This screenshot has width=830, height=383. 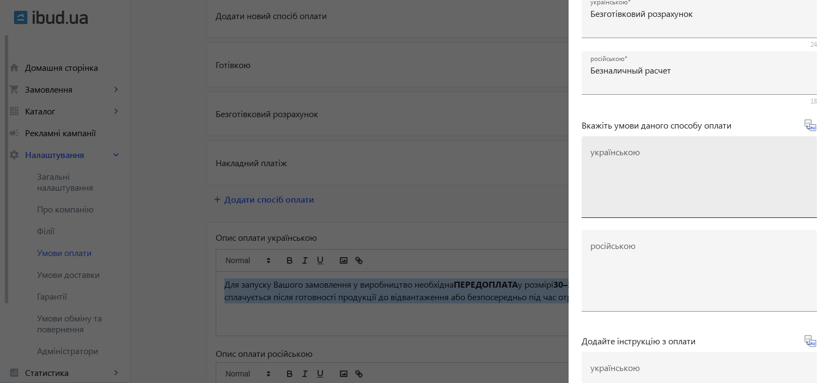 I want to click on span: Вкажіть умови даного способу оплати, so click(x=656, y=125).